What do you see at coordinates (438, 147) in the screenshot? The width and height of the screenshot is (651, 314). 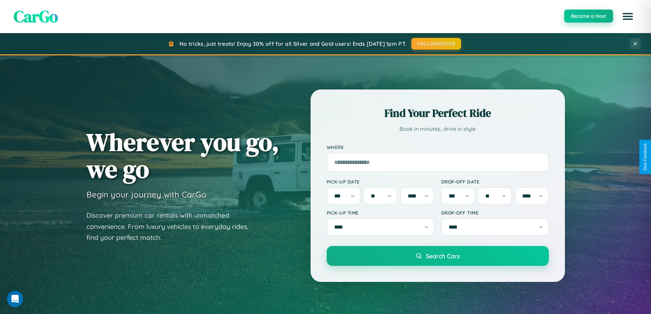 I see `label: Where` at bounding box center [438, 147].